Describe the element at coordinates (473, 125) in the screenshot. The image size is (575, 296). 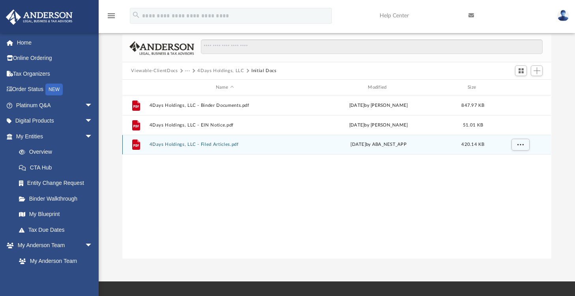
I see `span: 51.01 KB` at that location.